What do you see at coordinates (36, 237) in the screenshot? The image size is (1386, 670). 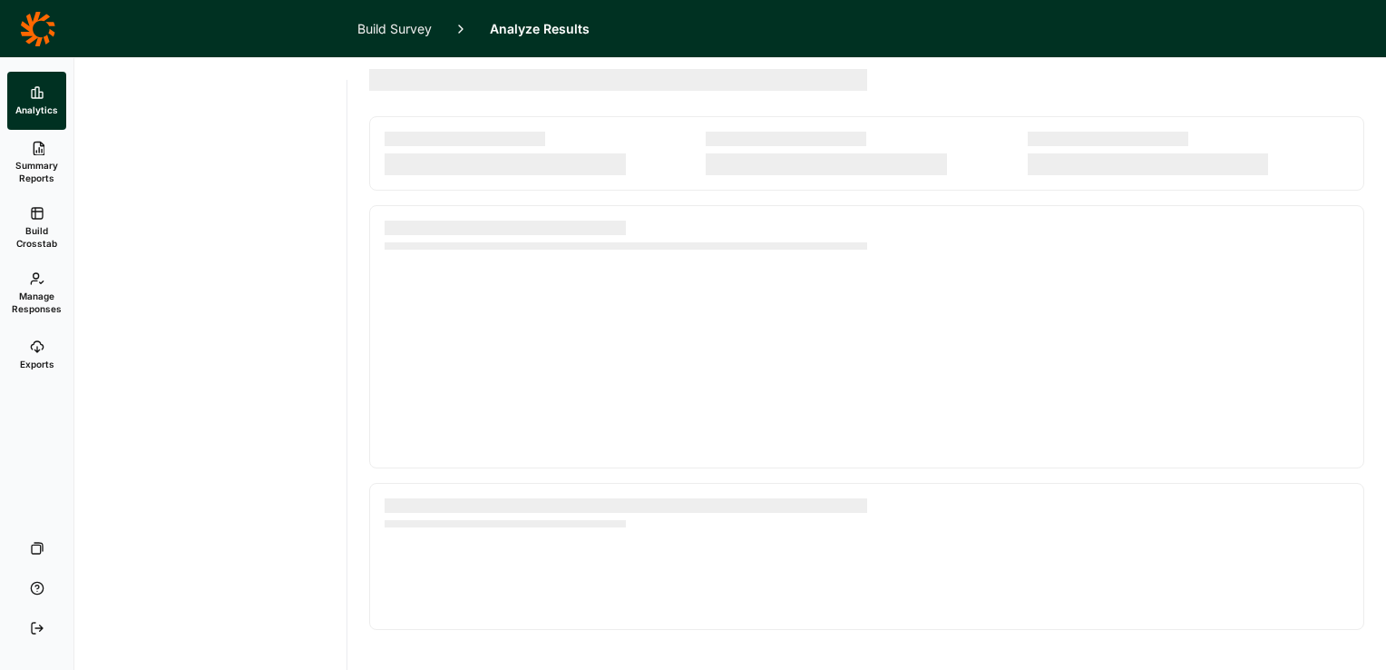 I see `span: Build Crosstab` at bounding box center [36, 237].